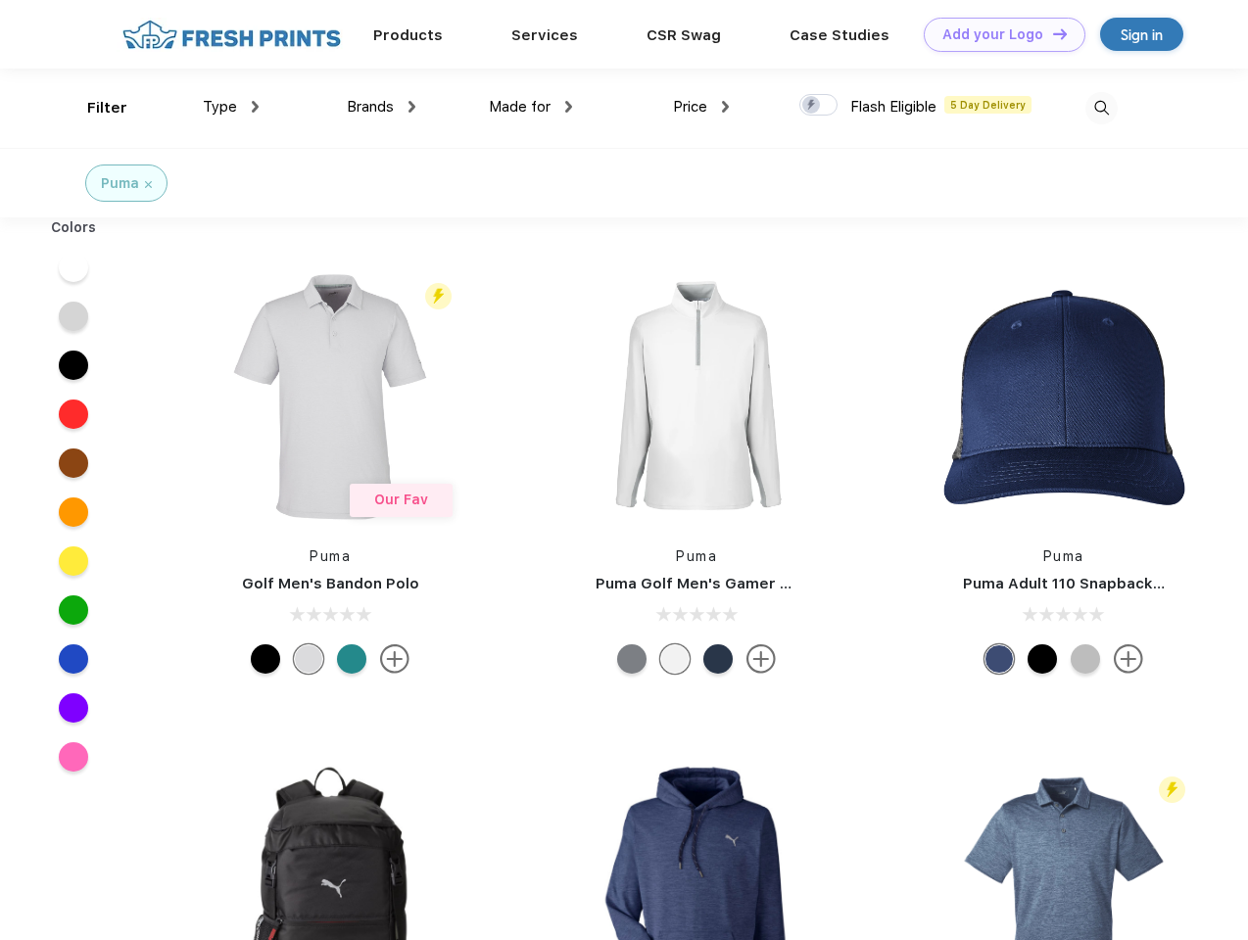 The image size is (1248, 940). Describe the element at coordinates (401, 499) in the screenshot. I see `span: Our Fav` at that location.